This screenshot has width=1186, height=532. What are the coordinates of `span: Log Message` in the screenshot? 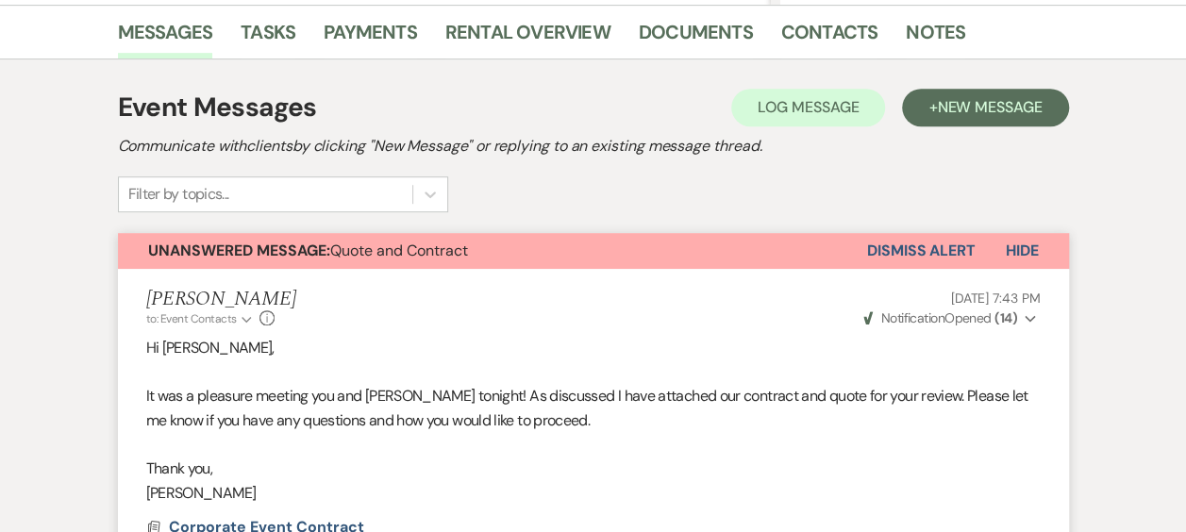 It's located at (808, 107).